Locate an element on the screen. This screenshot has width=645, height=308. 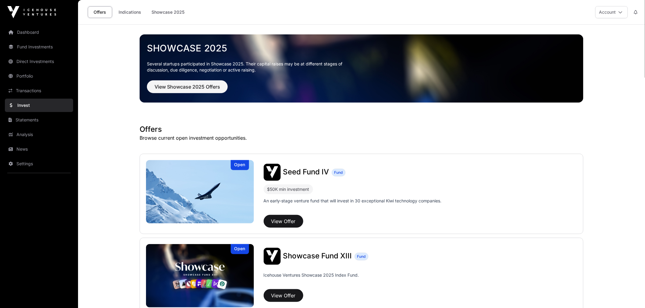
a: Analysis is located at coordinates (39, 135).